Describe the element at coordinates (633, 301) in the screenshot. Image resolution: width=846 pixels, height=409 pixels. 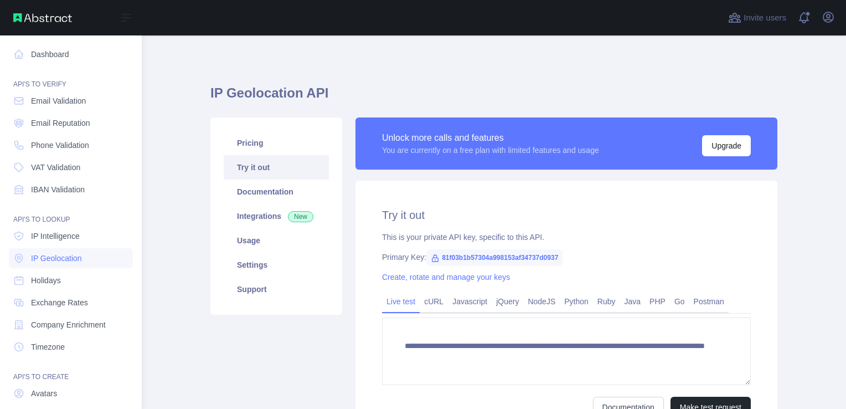
I see `a: Java` at that location.